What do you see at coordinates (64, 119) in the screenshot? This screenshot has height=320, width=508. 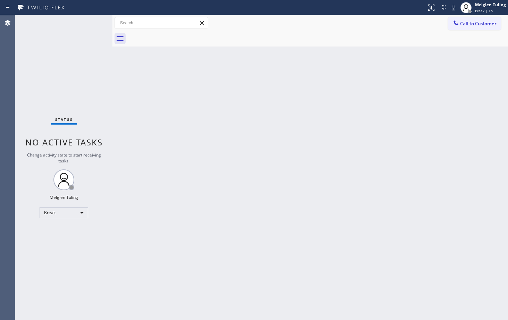 I see `span: Status` at bounding box center [64, 119].